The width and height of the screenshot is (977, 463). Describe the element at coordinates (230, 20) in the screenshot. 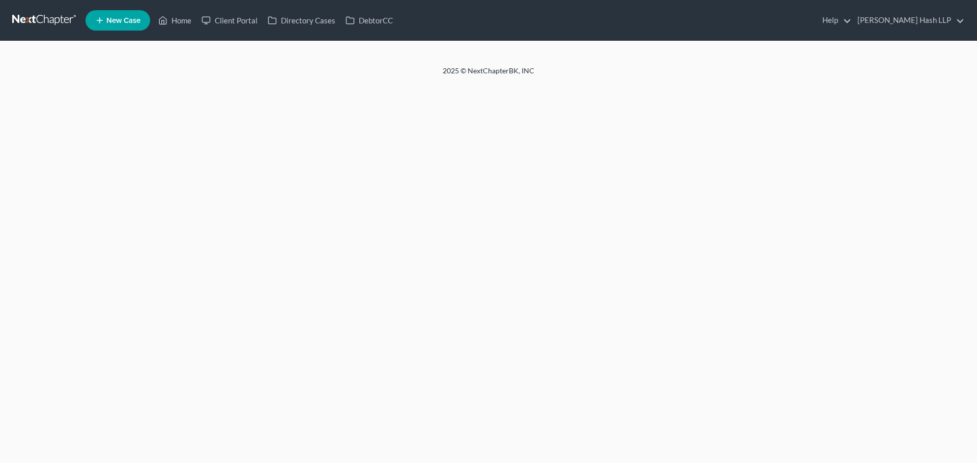

I see `a: Client Portal` at that location.